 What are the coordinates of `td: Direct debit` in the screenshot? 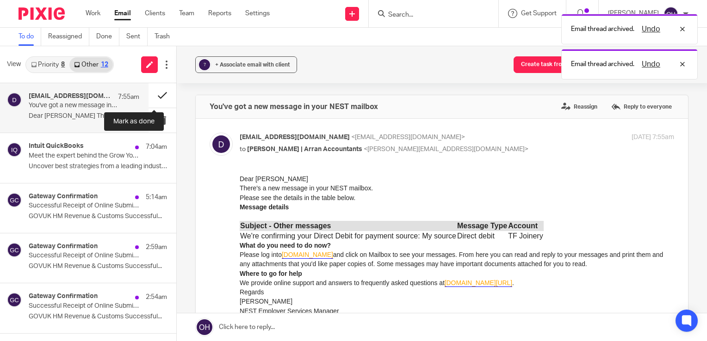 It's located at (242, 62).